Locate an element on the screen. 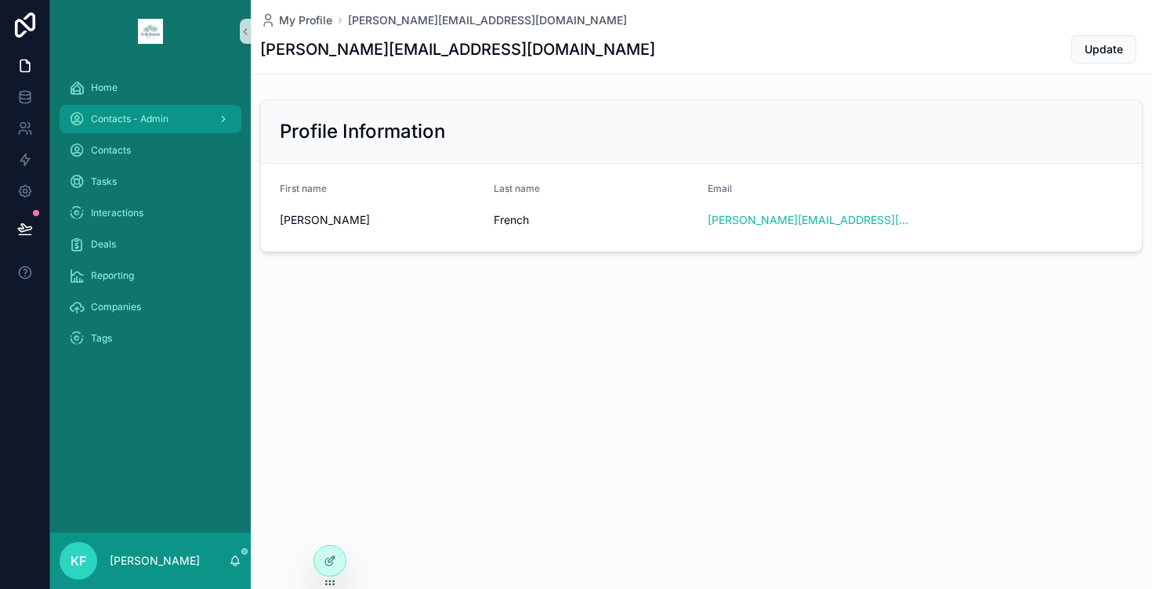 Image resolution: width=1152 pixels, height=589 pixels. span: Home is located at coordinates (104, 88).